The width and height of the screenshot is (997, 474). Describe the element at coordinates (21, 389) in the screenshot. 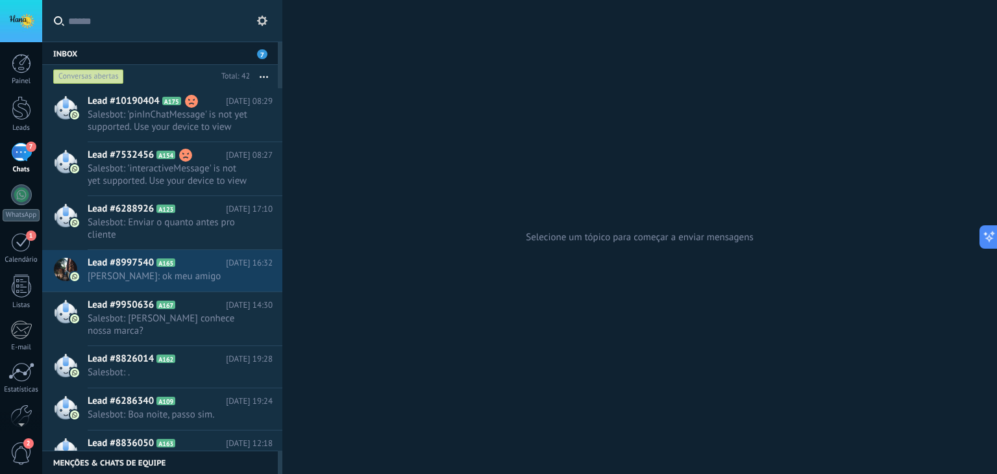

I see `div: Estatísticas` at that location.